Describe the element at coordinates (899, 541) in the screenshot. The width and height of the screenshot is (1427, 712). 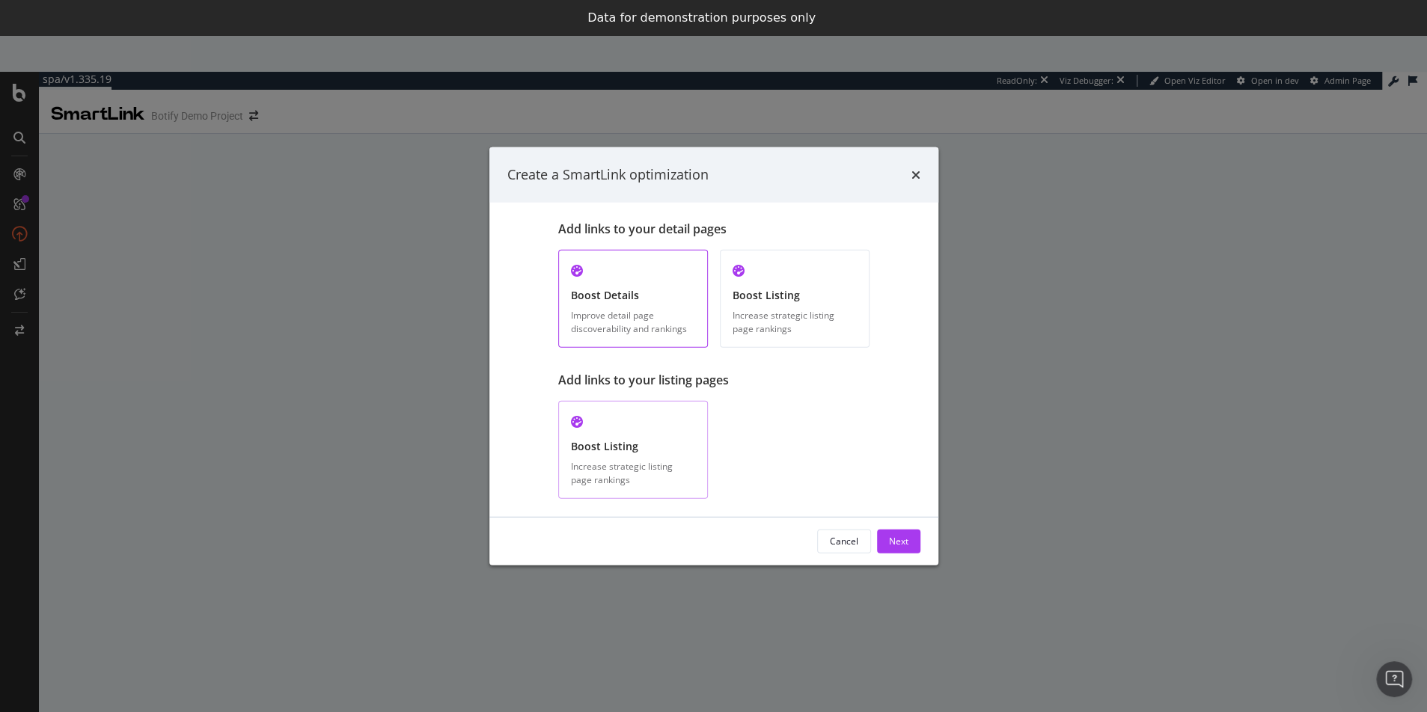
I see `button: Next` at that location.